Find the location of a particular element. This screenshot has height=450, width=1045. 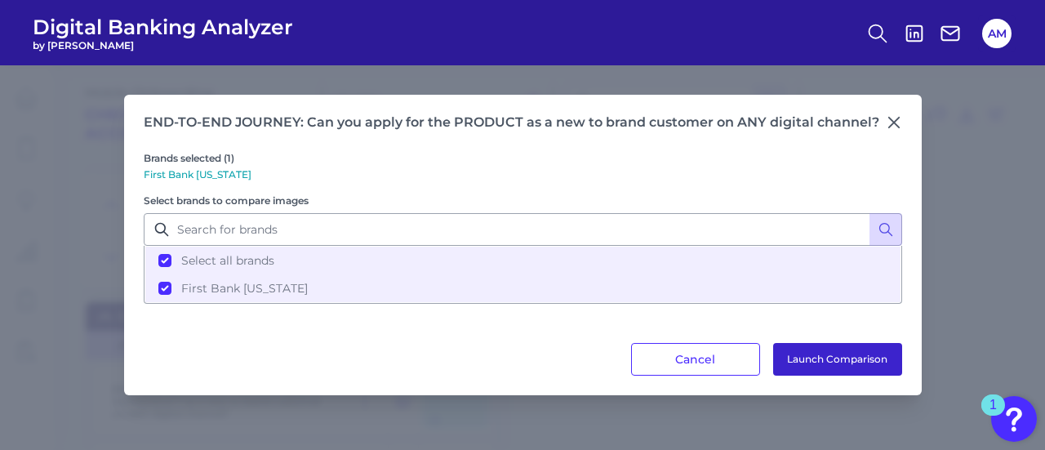

div: END-TO-END JOURNEY: Can you apply for the PRODUCT as a new to brand customer on ANY digital channel? is located at coordinates (511, 122).